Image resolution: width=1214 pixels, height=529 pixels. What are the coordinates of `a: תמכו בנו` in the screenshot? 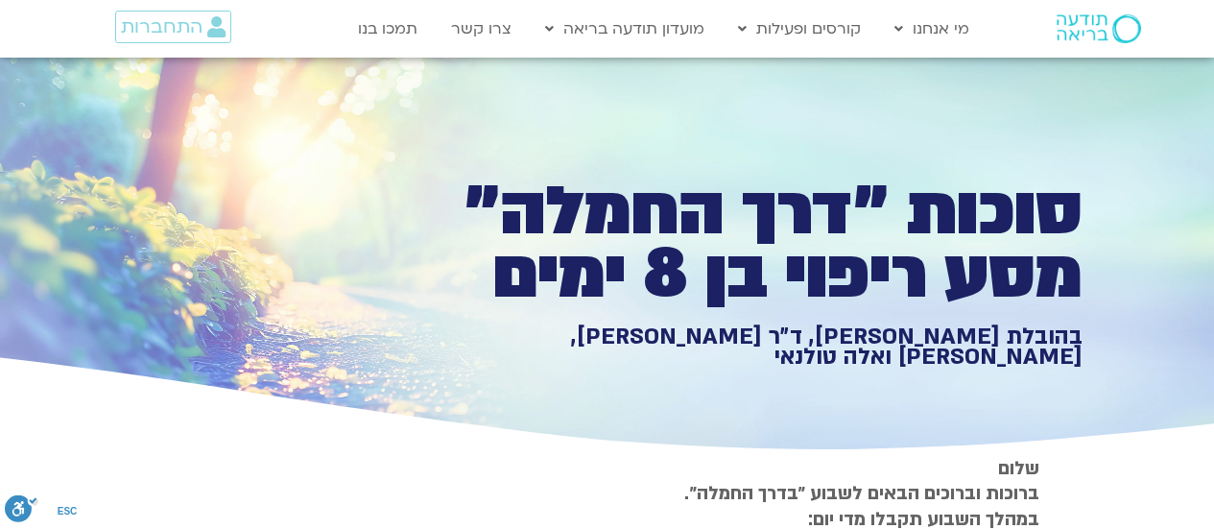 It's located at (388, 29).